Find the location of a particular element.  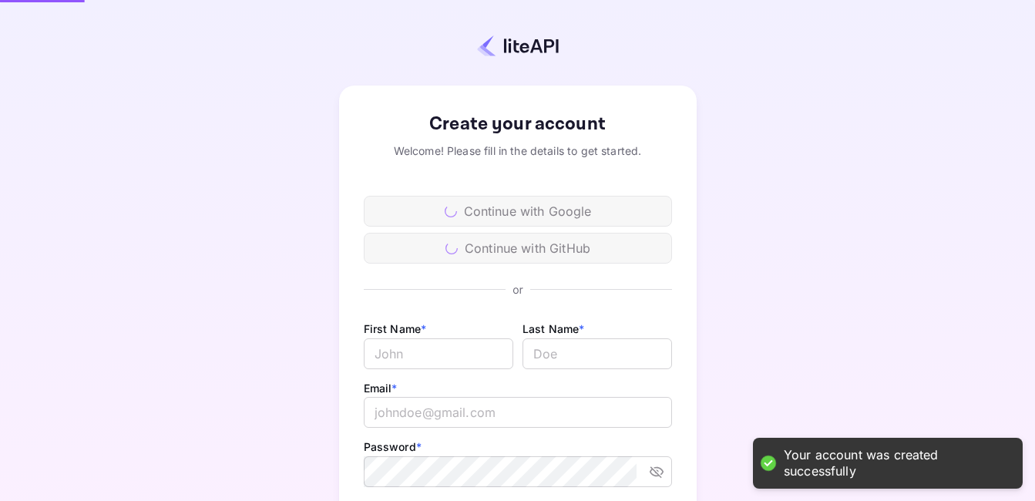

label: Password is located at coordinates (392, 446).